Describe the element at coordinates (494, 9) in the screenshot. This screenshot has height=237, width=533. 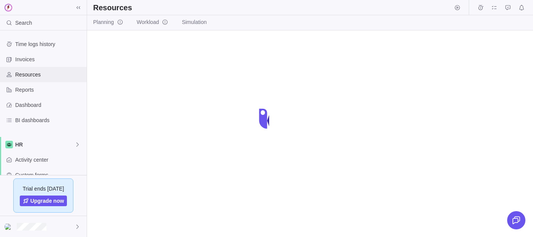
I see `a: My assignments` at that location.